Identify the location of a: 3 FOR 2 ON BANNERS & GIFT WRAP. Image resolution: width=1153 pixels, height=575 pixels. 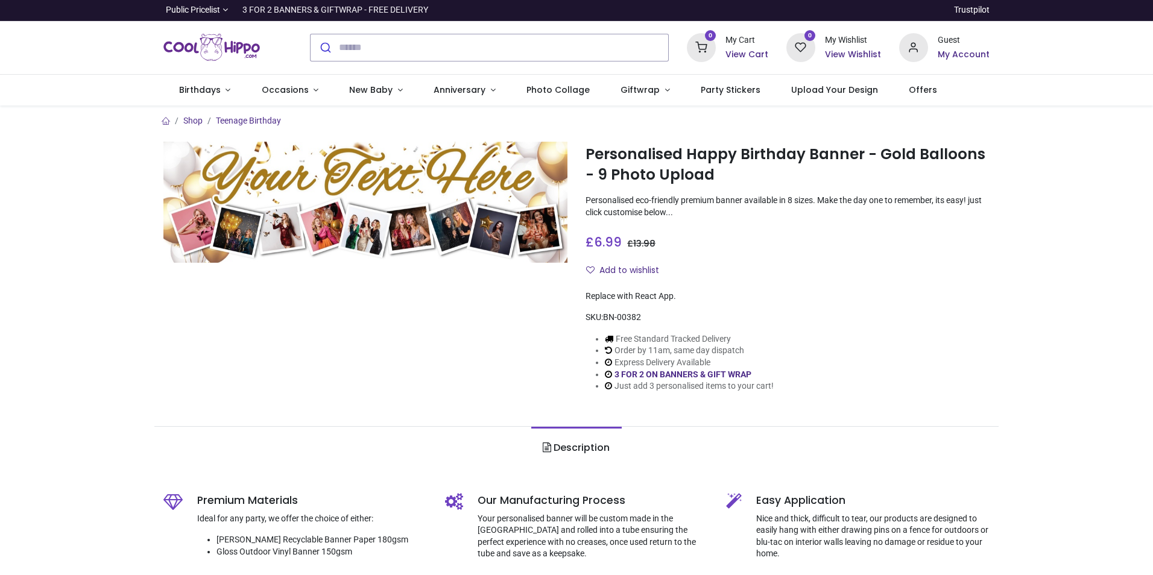
(682, 374).